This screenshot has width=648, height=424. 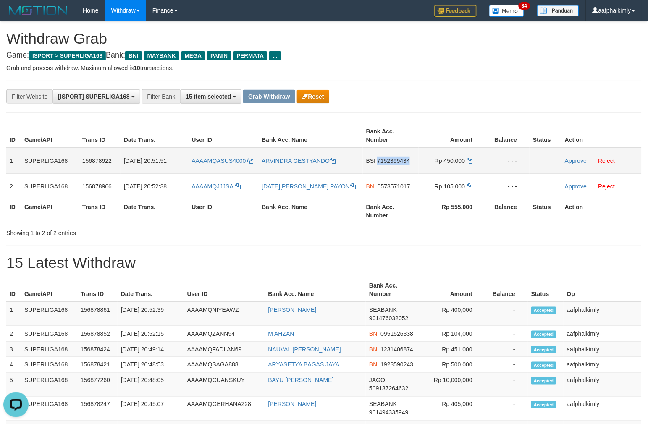 What do you see at coordinates (453, 290) in the screenshot?
I see `th: Amount` at bounding box center [453, 290].